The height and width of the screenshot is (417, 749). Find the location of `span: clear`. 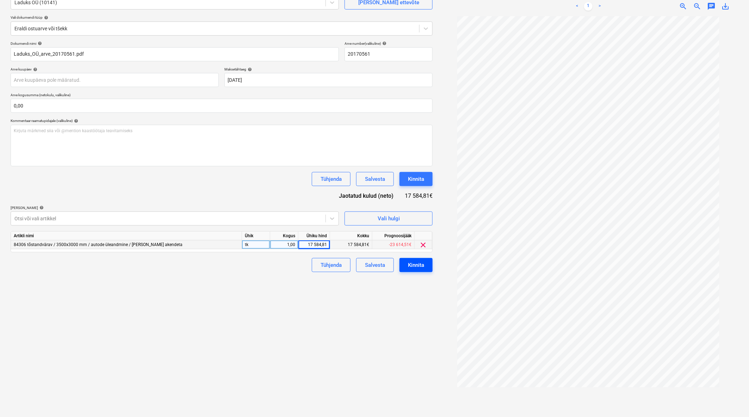

span: clear is located at coordinates (423, 245).